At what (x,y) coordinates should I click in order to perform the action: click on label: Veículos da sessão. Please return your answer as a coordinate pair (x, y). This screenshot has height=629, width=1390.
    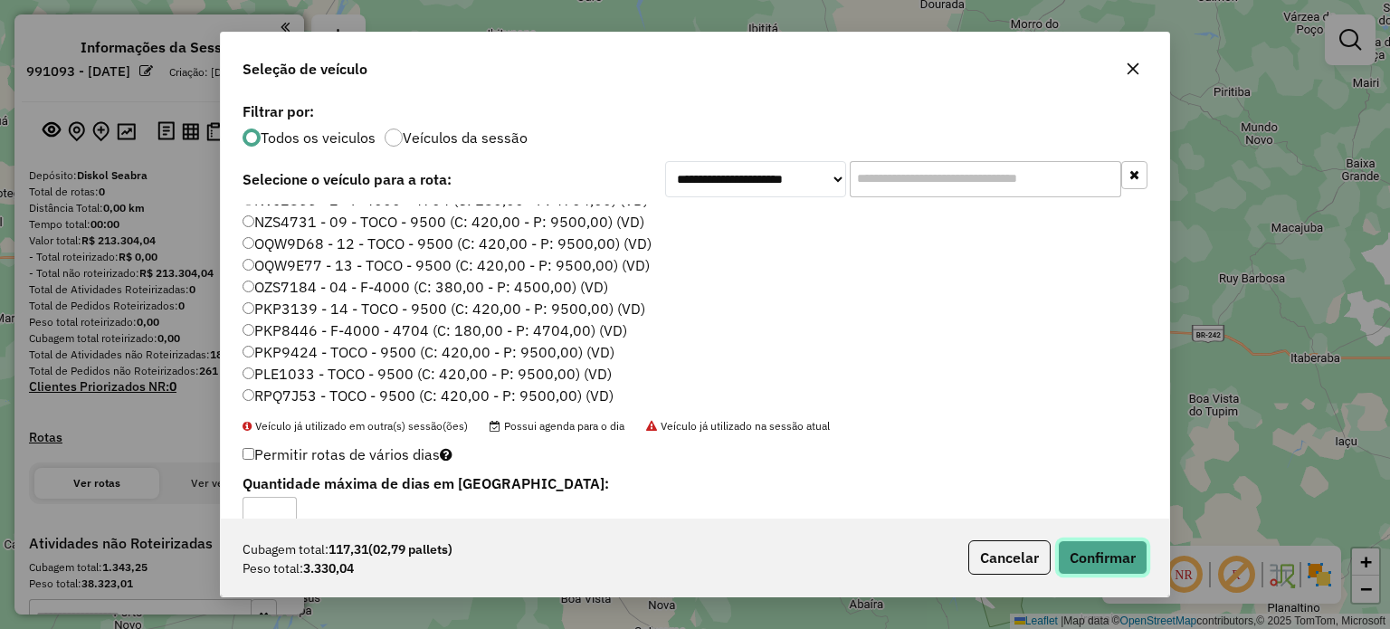
    Looking at the image, I should click on (465, 138).